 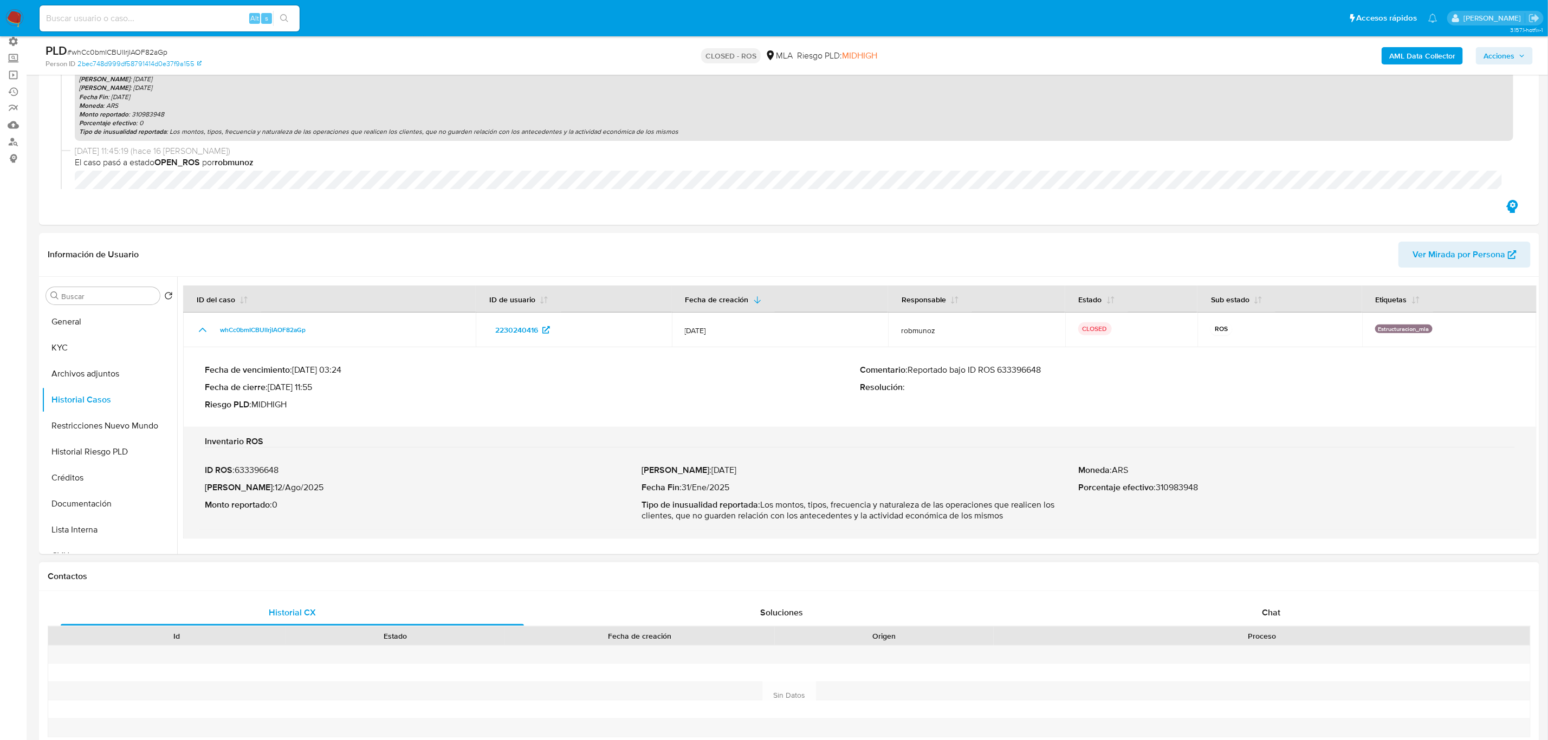 I want to click on div: Fecha de creación, so click(x=640, y=636).